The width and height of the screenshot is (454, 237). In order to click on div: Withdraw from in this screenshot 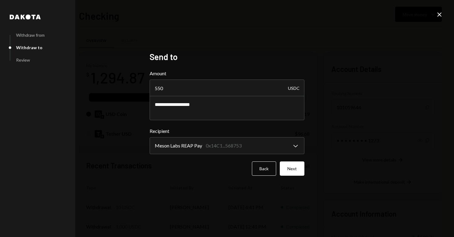, I will do `click(30, 35)`.